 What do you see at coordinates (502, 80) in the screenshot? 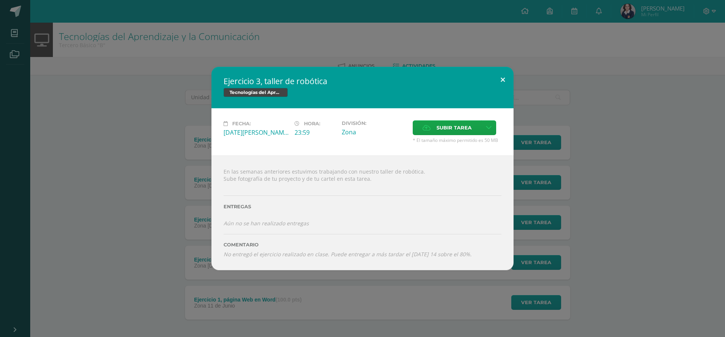
I see `button: Close (Esc)` at bounding box center [502, 80].